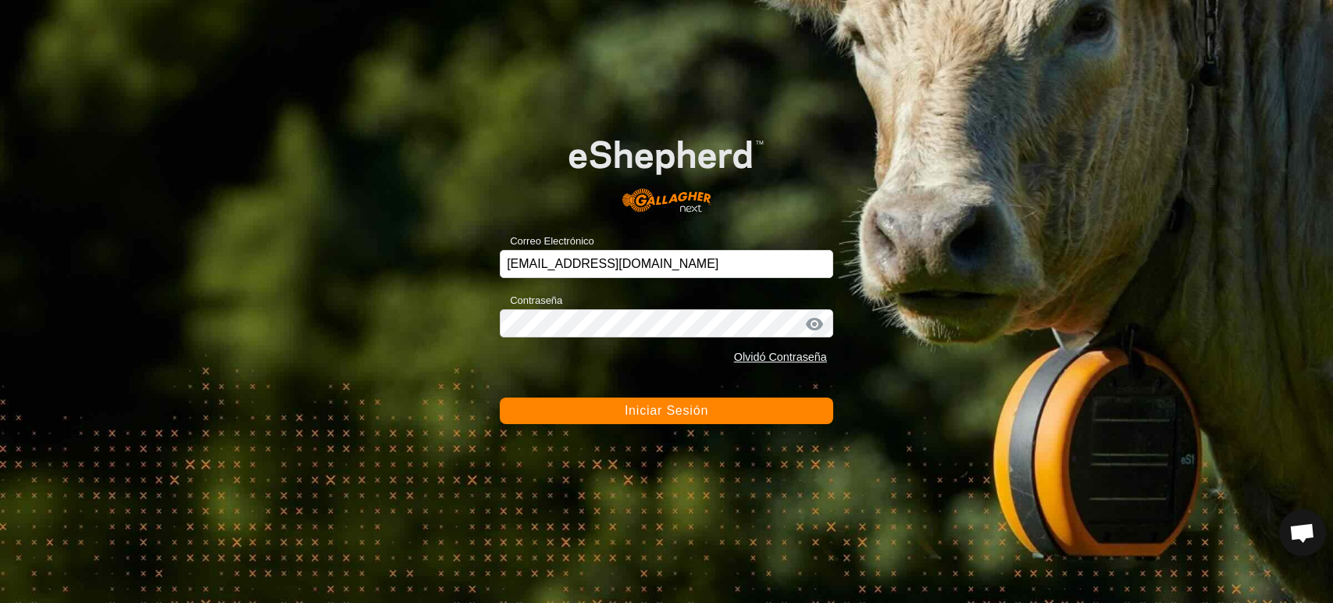 The width and height of the screenshot is (1333, 603). I want to click on a: Olvidó Contraseña, so click(780, 357).